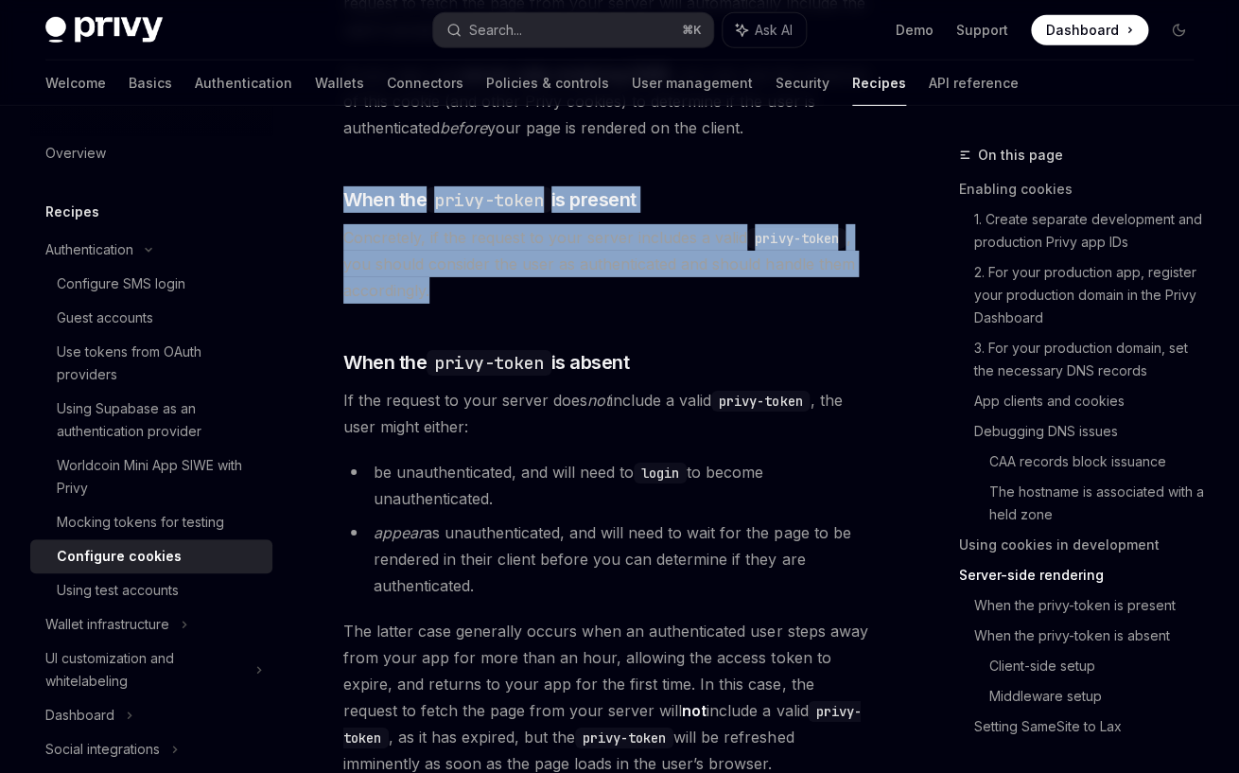  I want to click on a: When the privy-token is absent, so click(1092, 636).